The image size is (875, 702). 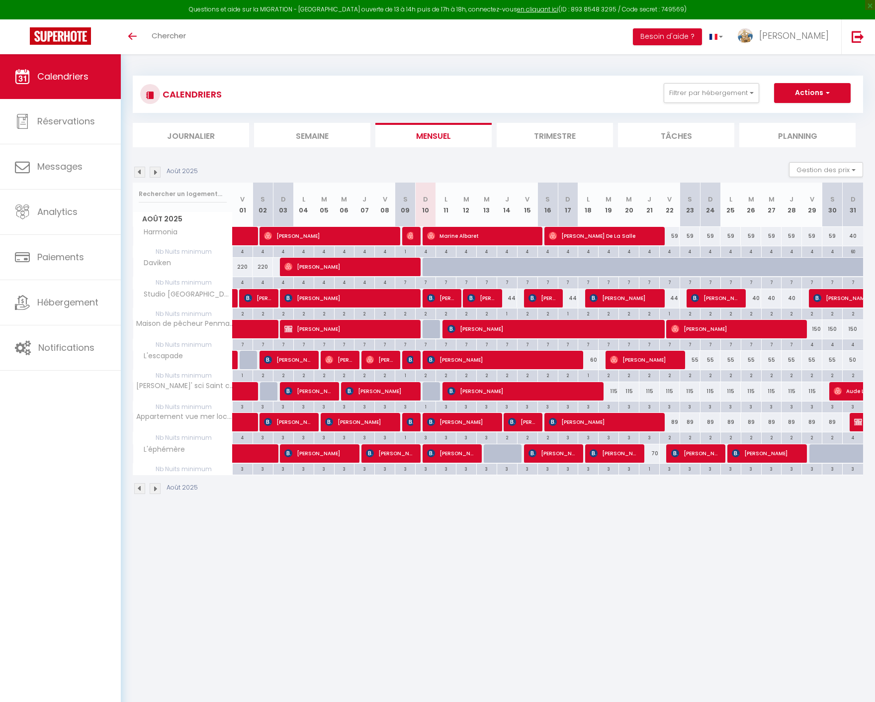 I want to click on div: 1, so click(x=243, y=375).